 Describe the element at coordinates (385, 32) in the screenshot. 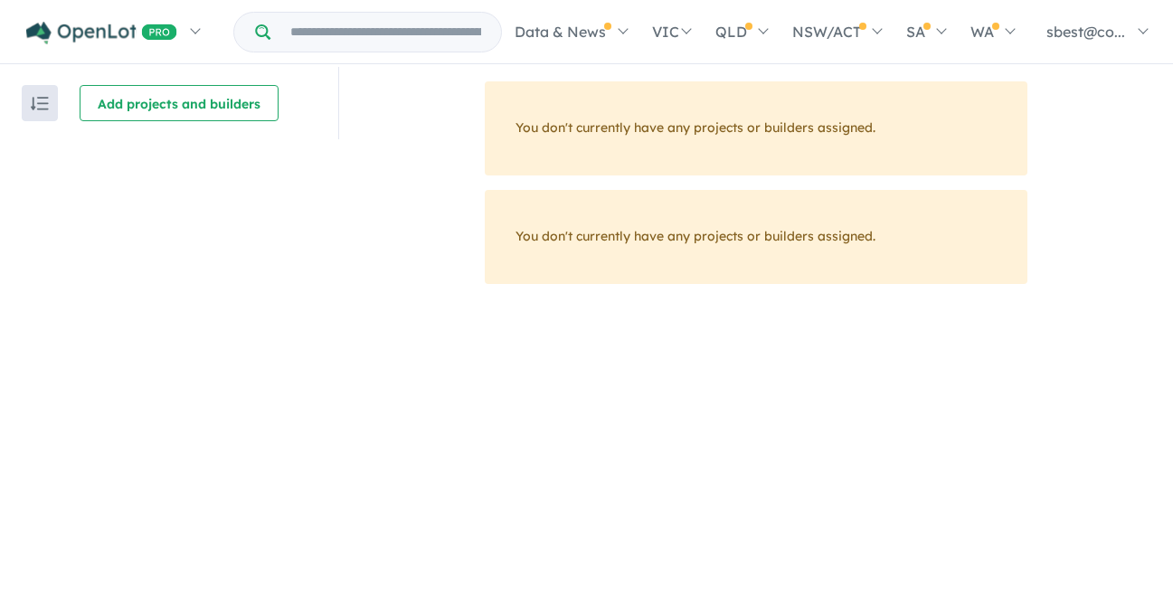

I see `input: Try estate name, suburb, builder or developer` at that location.